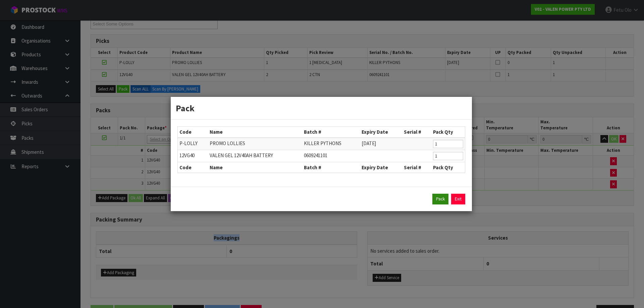  I want to click on span: PROMO LOLLIES, so click(228, 143).